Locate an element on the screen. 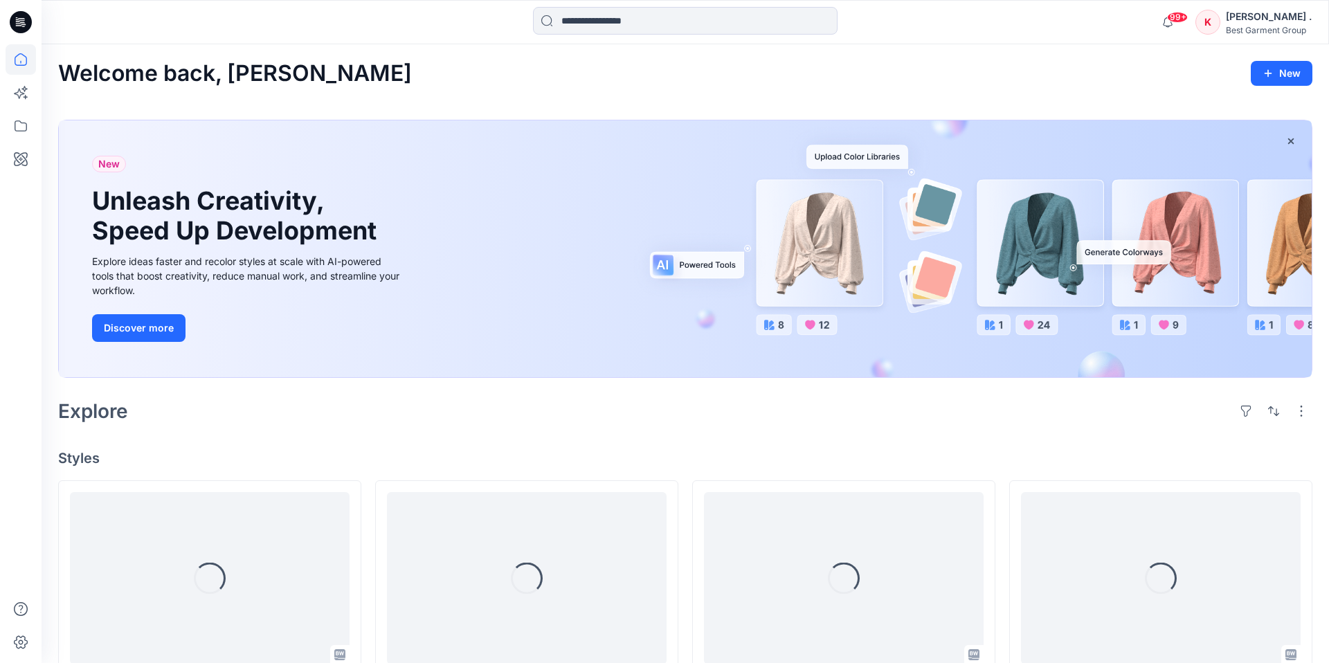 This screenshot has width=1329, height=663. div: K is located at coordinates (1208, 22).